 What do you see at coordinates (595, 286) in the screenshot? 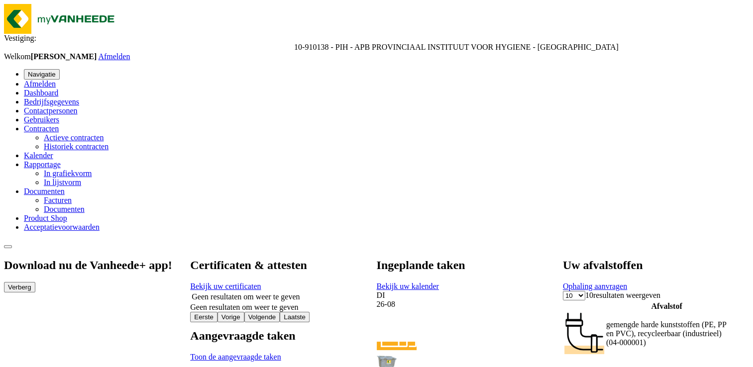
I see `span: Ophaling aanvragen` at bounding box center [595, 286].